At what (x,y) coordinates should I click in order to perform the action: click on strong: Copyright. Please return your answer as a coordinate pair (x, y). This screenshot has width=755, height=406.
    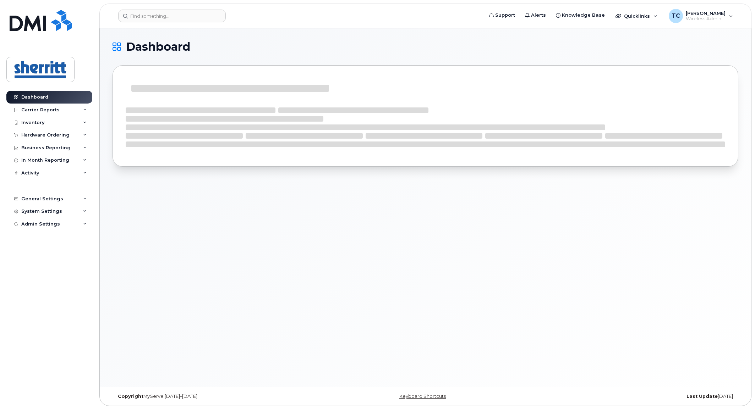
    Looking at the image, I should click on (131, 396).